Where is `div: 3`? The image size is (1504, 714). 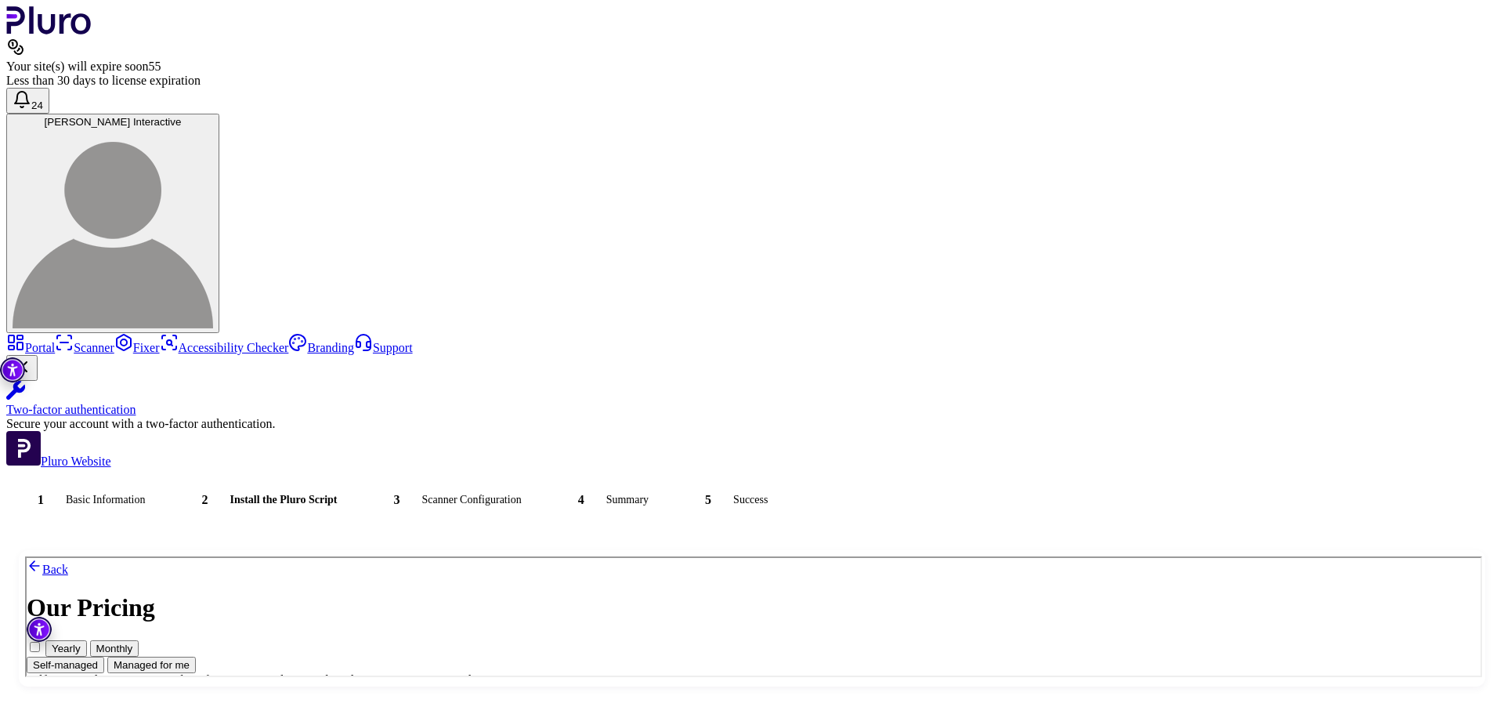 div: 3 is located at coordinates (397, 500).